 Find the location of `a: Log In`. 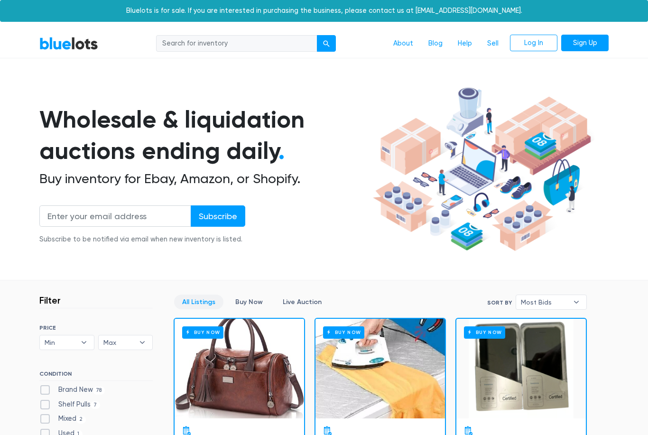

a: Log In is located at coordinates (534, 43).